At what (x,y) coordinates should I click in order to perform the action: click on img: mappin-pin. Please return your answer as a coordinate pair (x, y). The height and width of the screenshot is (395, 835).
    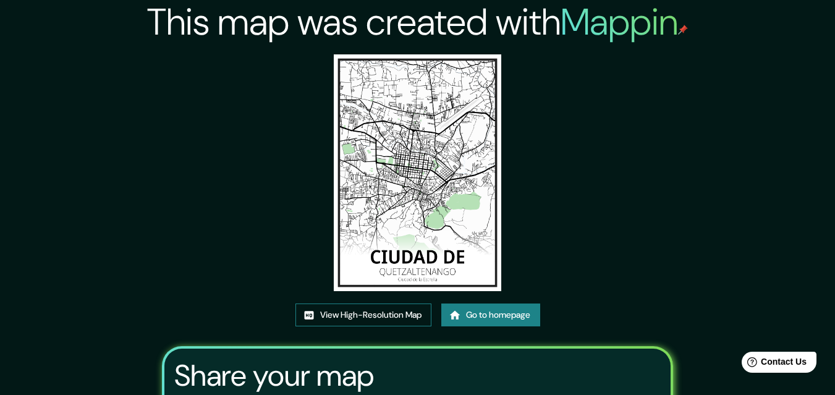
    Looking at the image, I should click on (683, 30).